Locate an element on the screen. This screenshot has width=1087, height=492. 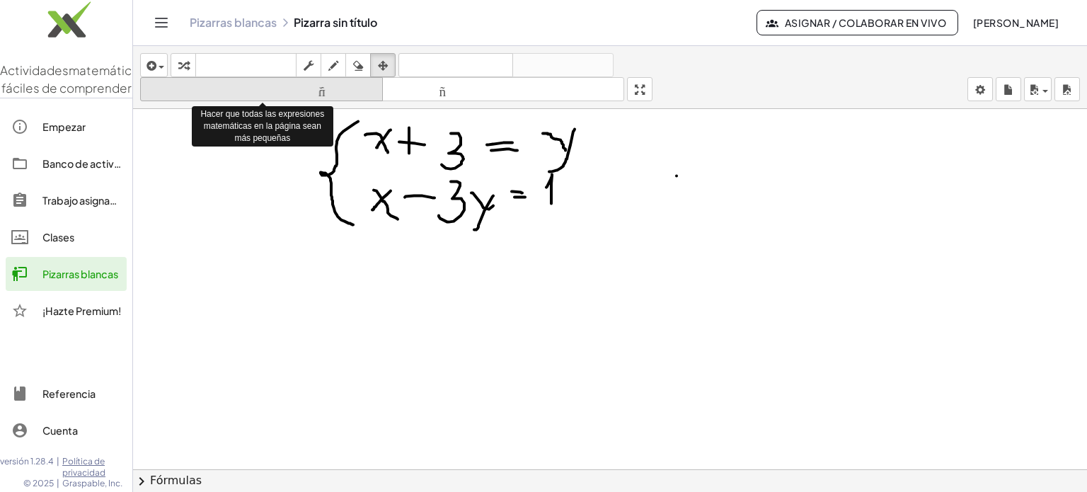
a: Clases is located at coordinates (66, 237).